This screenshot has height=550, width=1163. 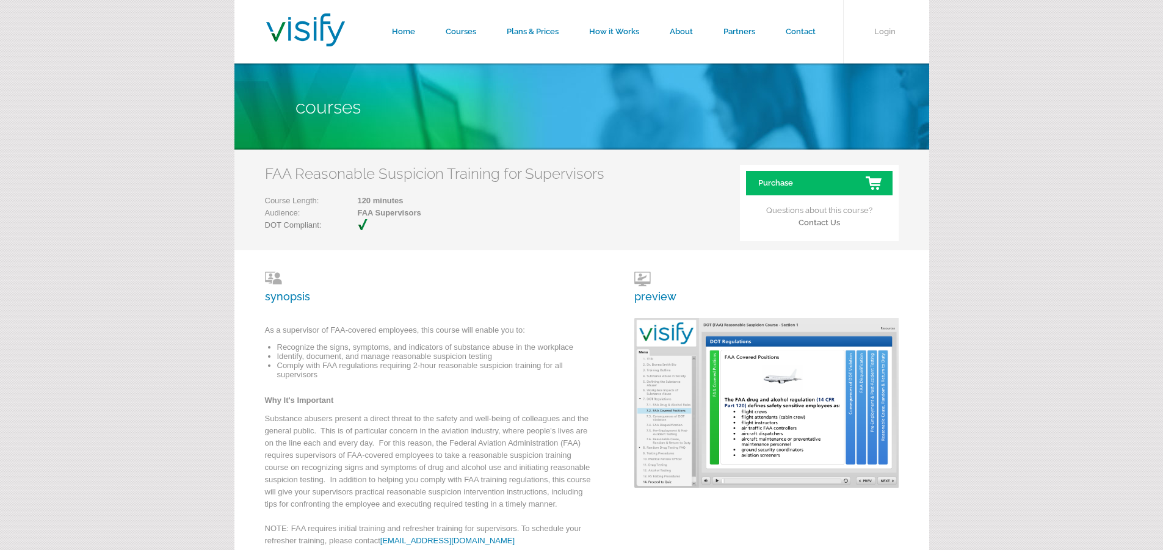 I want to click on li: Comply with FAA regulations requiring 2-hour reasonable suspicion training for all supervisors, so click(x=436, y=370).